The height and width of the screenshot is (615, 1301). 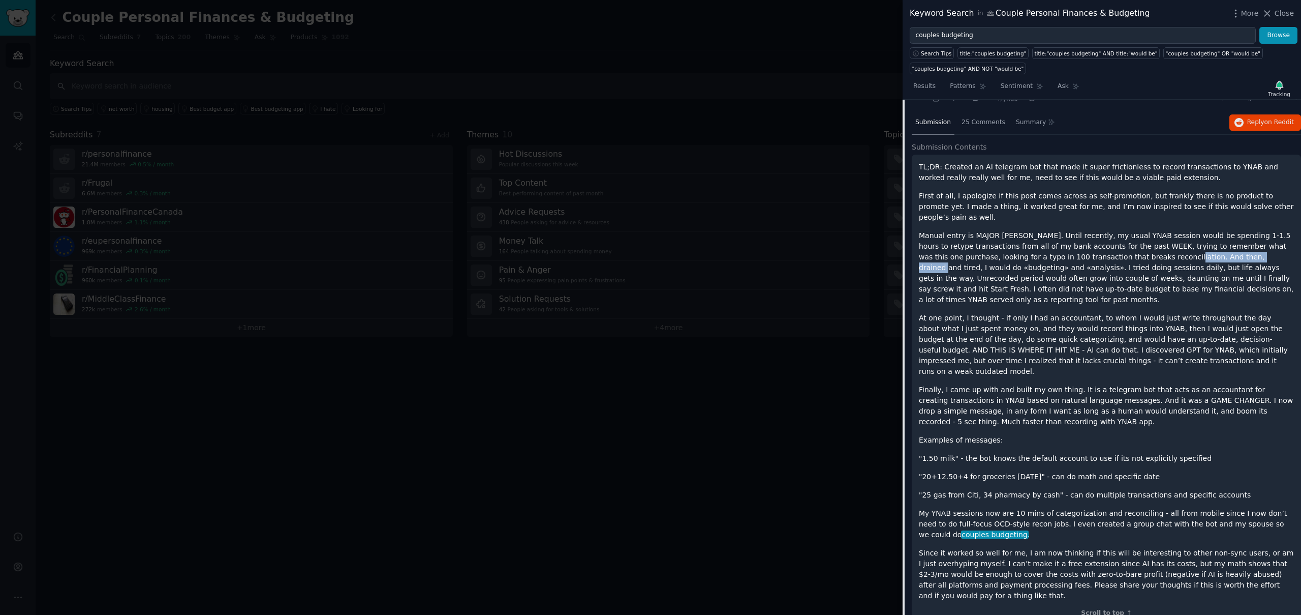 I want to click on div: "couples budgeting" AND NOT "would be", so click(x=968, y=69).